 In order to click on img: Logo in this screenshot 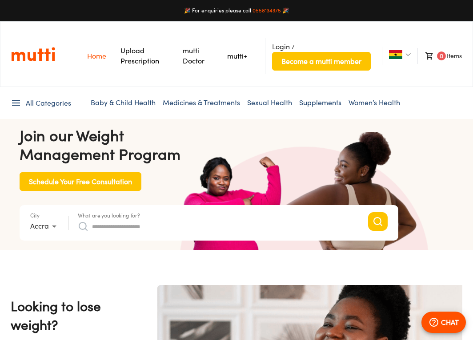, I will do `click(33, 54)`.